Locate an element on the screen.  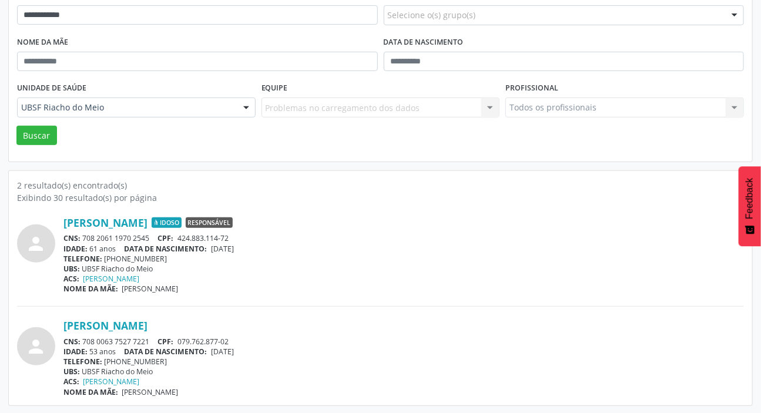
button: Feedback - Mostrar pesquisa is located at coordinates (750, 206).